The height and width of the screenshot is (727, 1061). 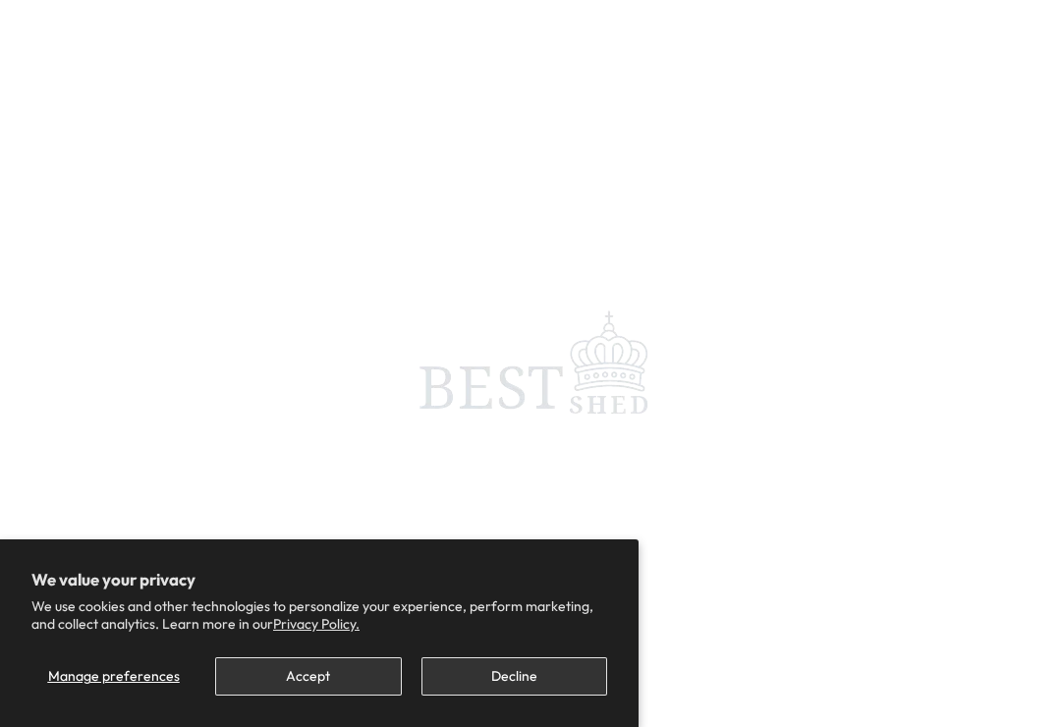 I want to click on button: Manage preferences, so click(x=113, y=676).